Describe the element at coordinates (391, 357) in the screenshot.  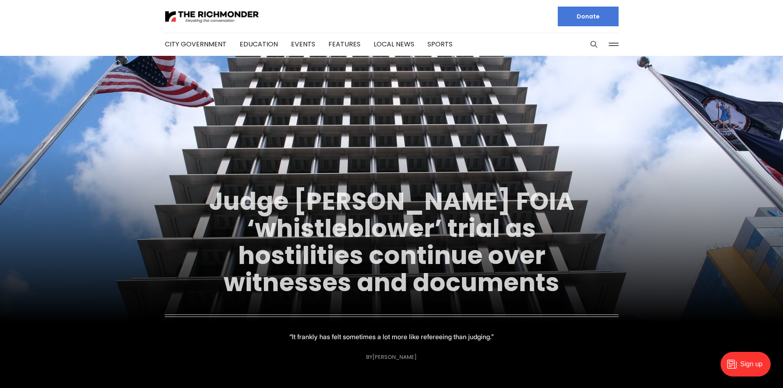
I see `div: By` at that location.